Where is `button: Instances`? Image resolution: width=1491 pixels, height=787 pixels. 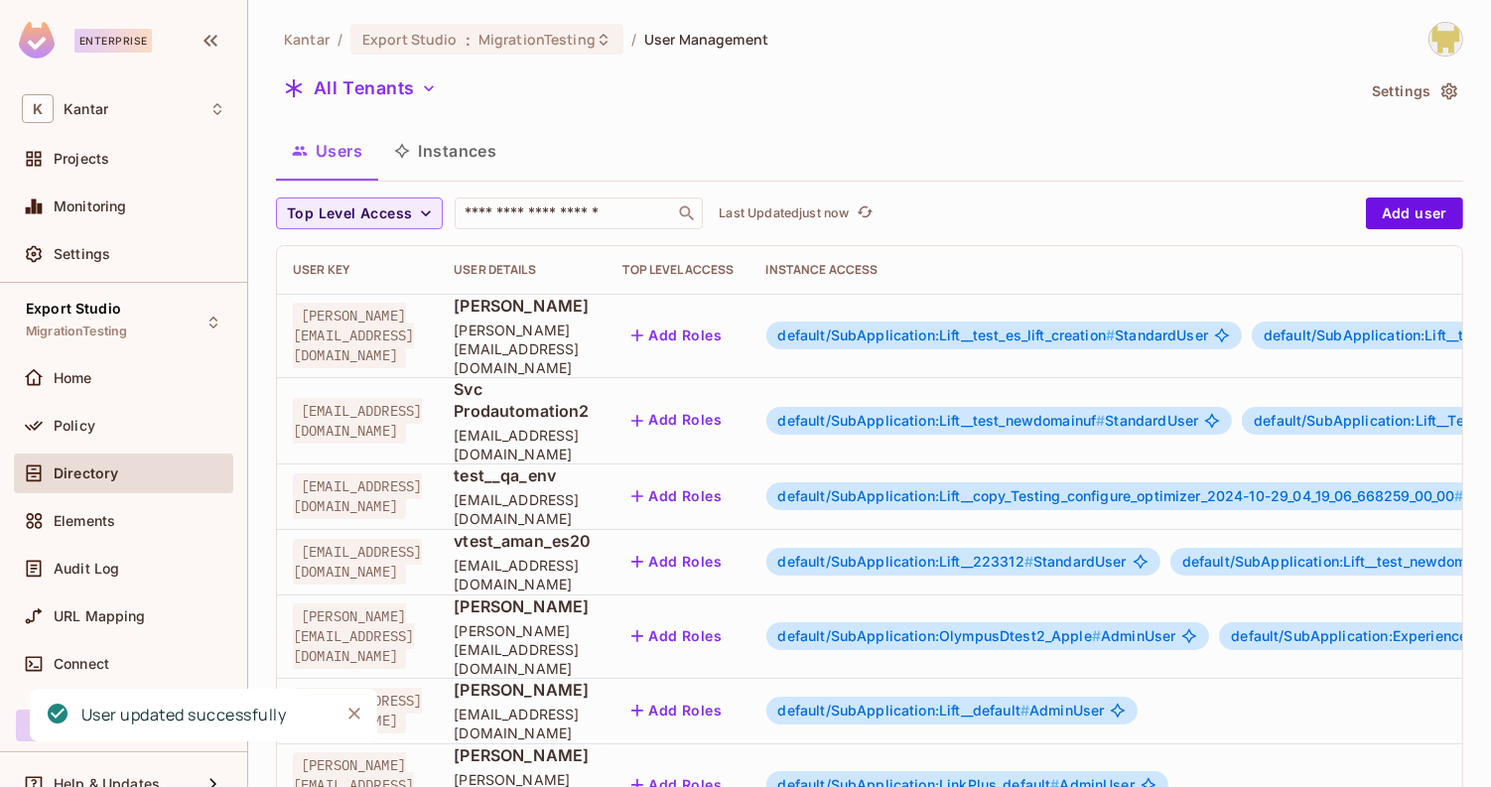 button: Instances is located at coordinates (445, 151).